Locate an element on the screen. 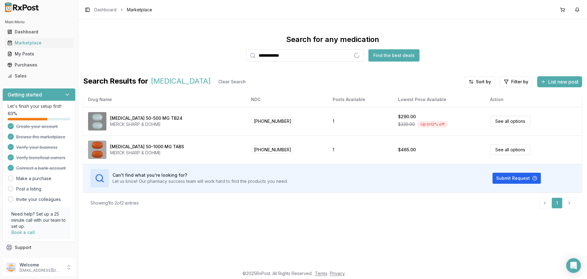  button: Find the best deals is located at coordinates (394, 55).